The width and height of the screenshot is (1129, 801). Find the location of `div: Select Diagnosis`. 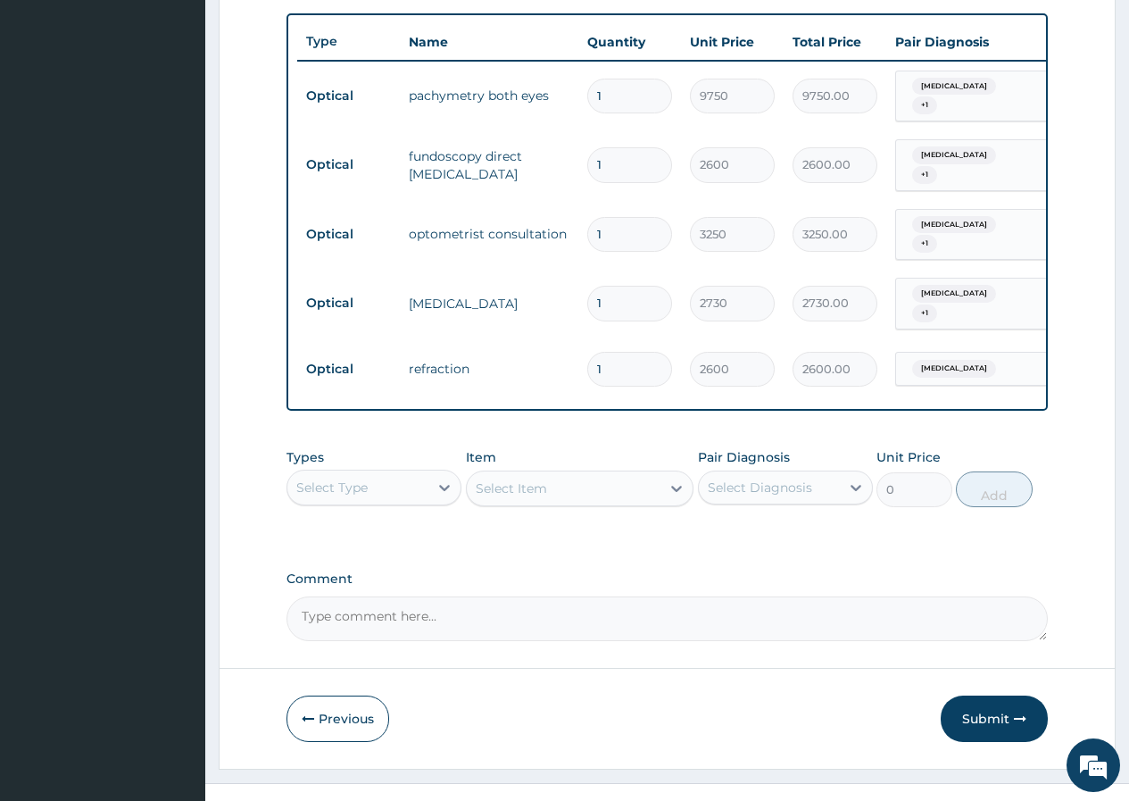

div: Select Diagnosis is located at coordinates (760, 487).